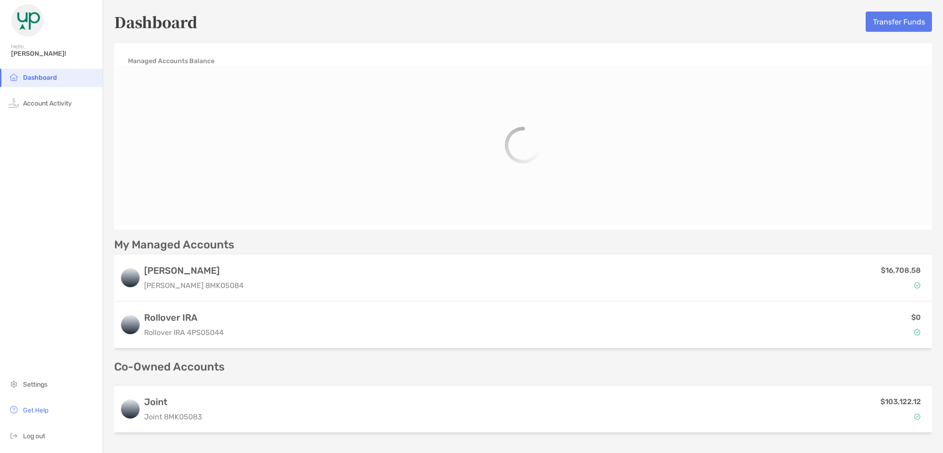 The height and width of the screenshot is (453, 943). What do you see at coordinates (14, 103) in the screenshot?
I see `img: activity icon` at bounding box center [14, 103].